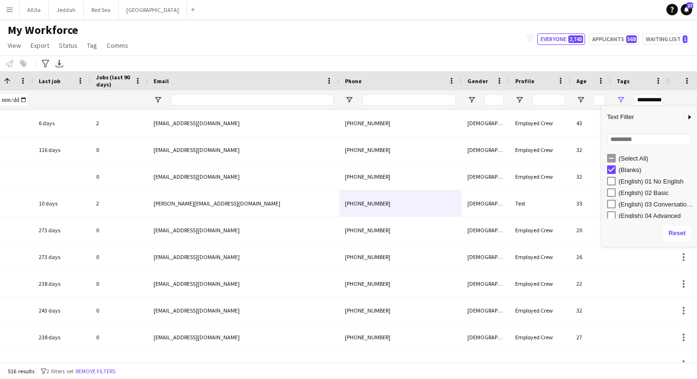 Image resolution: width=697 pixels, height=379 pixels. What do you see at coordinates (68, 45) in the screenshot?
I see `a: Status` at bounding box center [68, 45].